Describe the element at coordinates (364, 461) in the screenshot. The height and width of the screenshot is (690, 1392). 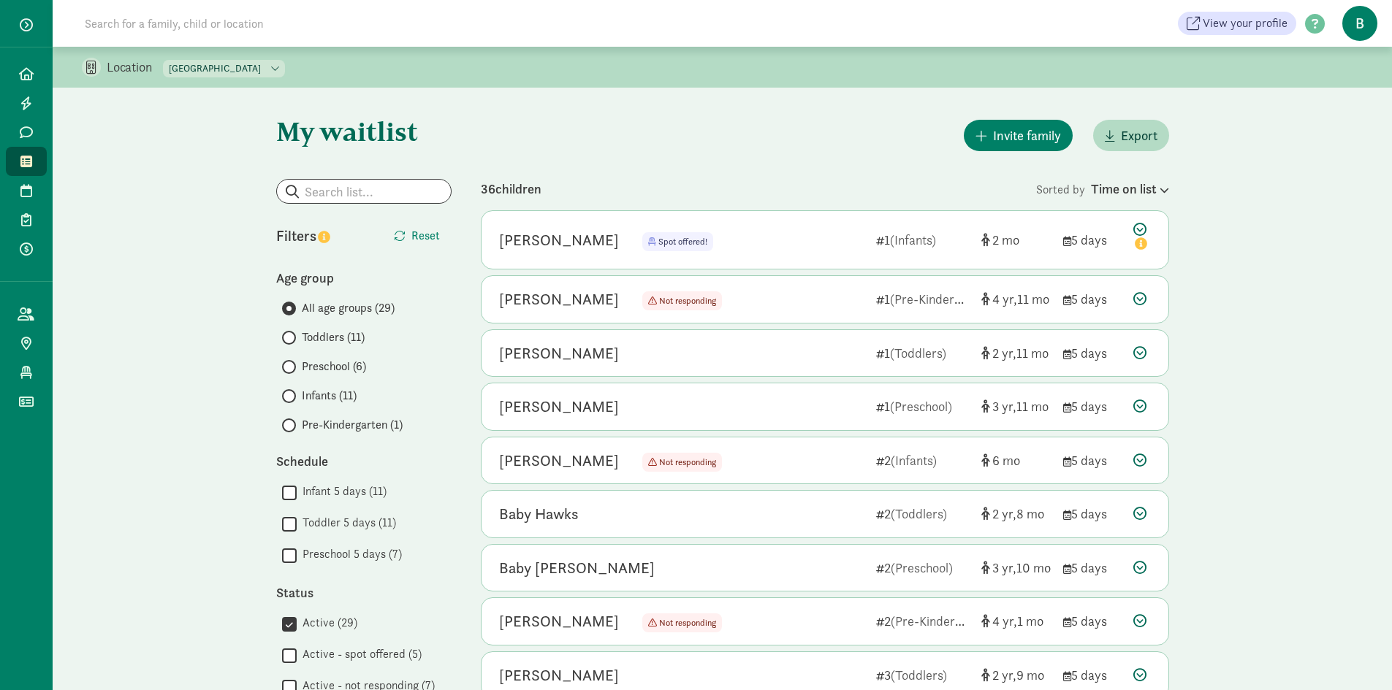
I see `div: Schedule` at that location.